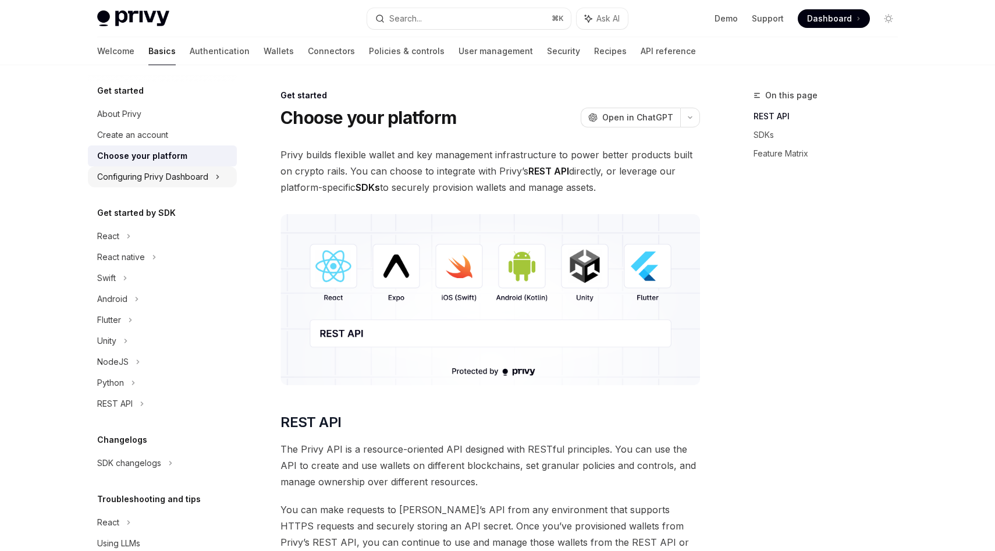 The height and width of the screenshot is (551, 995). What do you see at coordinates (109, 320) in the screenshot?
I see `div: Flutter` at bounding box center [109, 320].